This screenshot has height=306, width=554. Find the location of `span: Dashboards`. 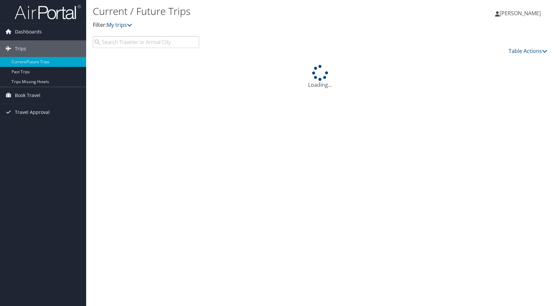

span: Dashboards is located at coordinates (28, 32).